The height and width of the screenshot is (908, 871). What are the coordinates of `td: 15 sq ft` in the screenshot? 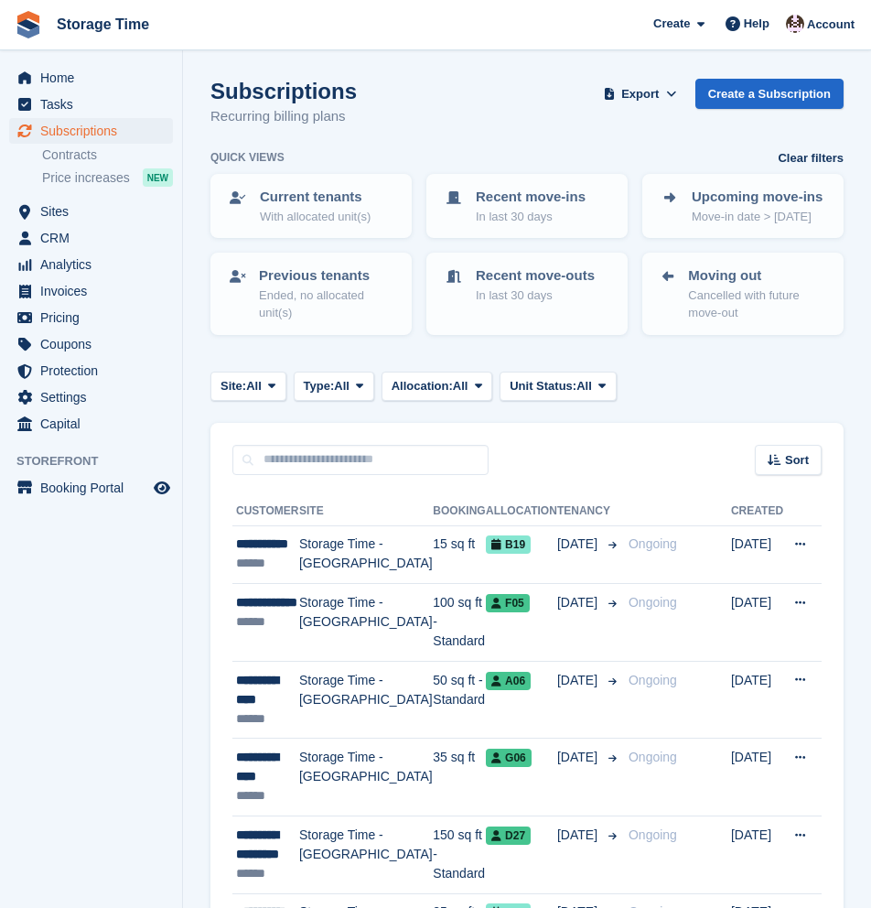 It's located at (460, 555).